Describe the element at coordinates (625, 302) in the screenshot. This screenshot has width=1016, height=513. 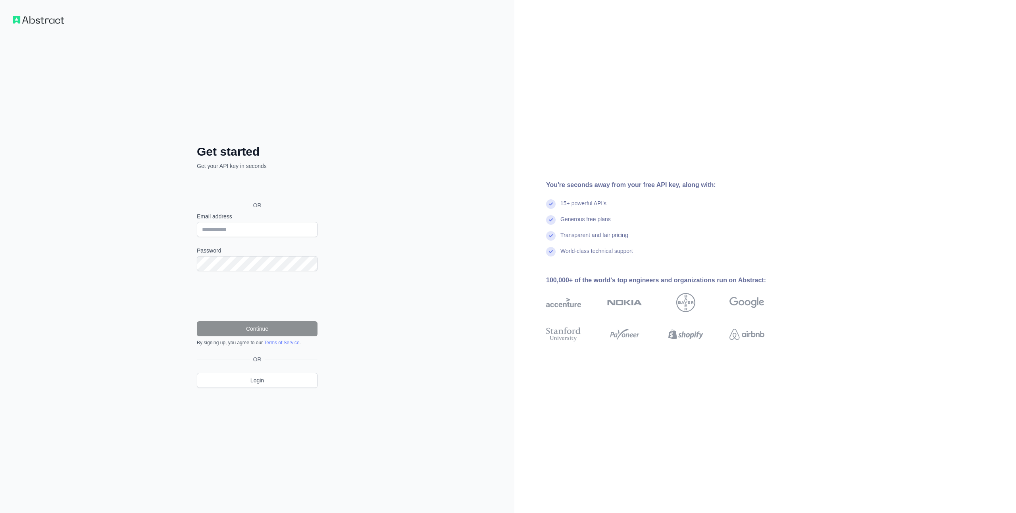
I see `img: nokia` at that location.